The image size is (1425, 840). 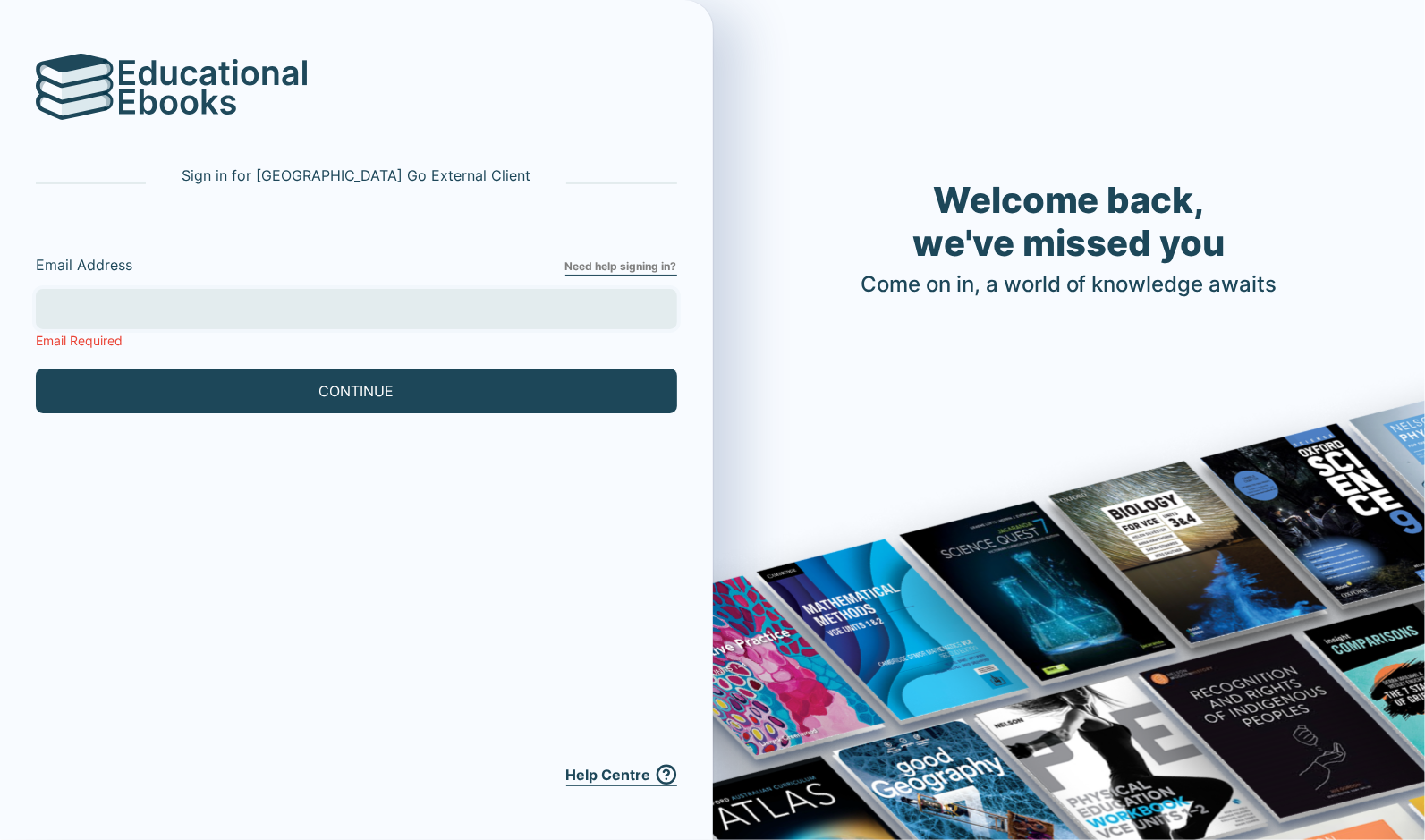 I want to click on label: Email Address, so click(x=300, y=265).